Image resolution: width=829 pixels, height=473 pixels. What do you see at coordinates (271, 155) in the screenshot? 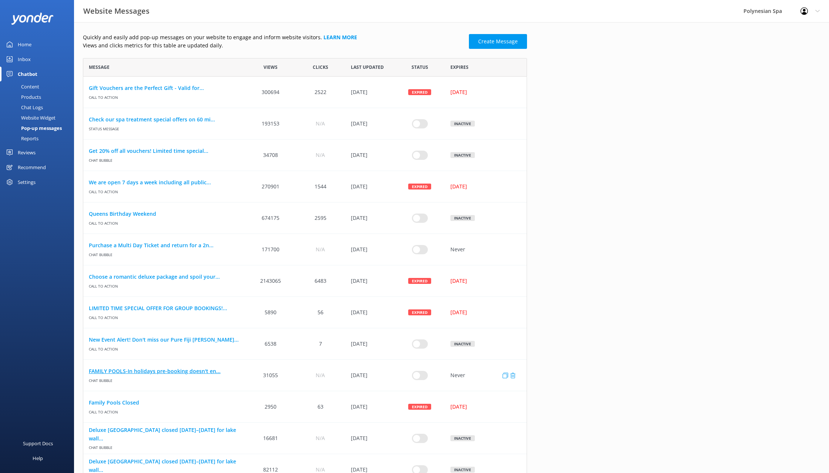
I see `div: 34708` at bounding box center [271, 155].